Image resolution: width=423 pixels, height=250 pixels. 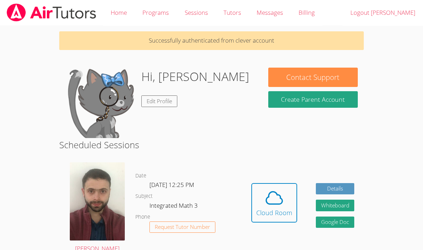 What do you see at coordinates (274, 213) in the screenshot?
I see `div: Cloud Room` at bounding box center [274, 213].